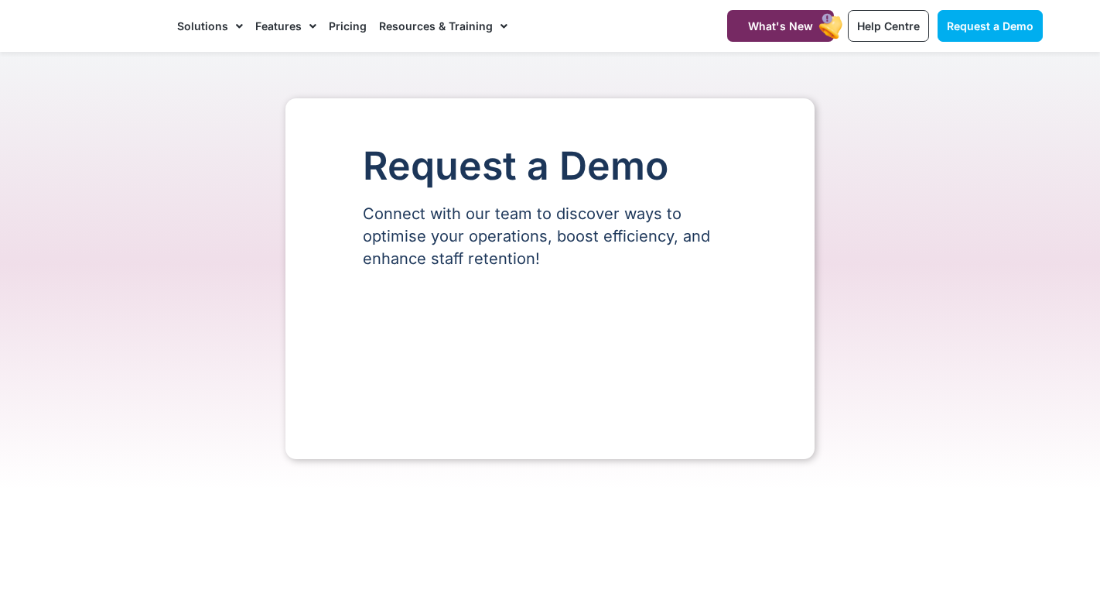 This screenshot has width=1100, height=597. Describe the element at coordinates (888, 26) in the screenshot. I see `a: Help Centre` at that location.